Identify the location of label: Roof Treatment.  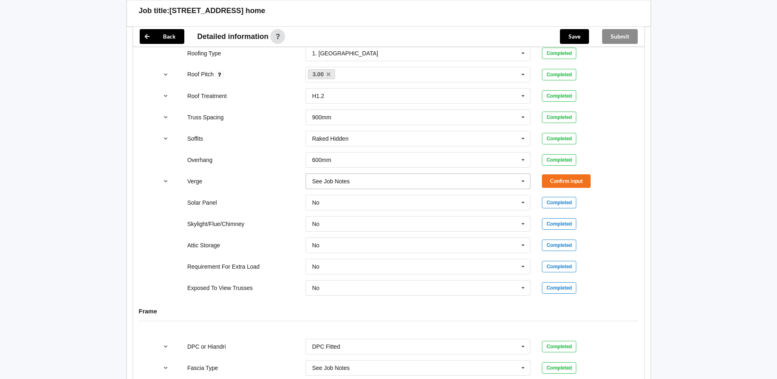
(207, 96).